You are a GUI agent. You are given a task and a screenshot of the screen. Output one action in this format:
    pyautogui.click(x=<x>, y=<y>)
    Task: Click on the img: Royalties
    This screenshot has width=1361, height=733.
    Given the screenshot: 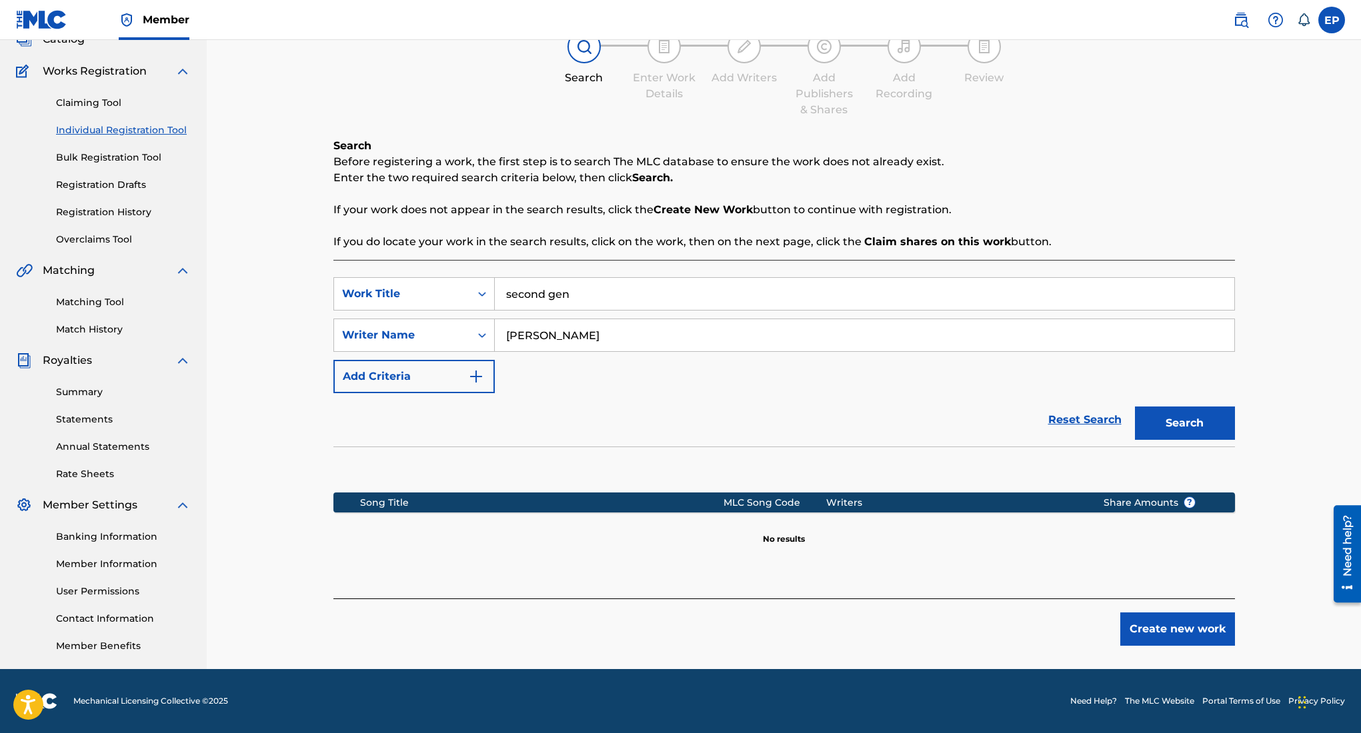 What is the action you would take?
    pyautogui.click(x=24, y=361)
    